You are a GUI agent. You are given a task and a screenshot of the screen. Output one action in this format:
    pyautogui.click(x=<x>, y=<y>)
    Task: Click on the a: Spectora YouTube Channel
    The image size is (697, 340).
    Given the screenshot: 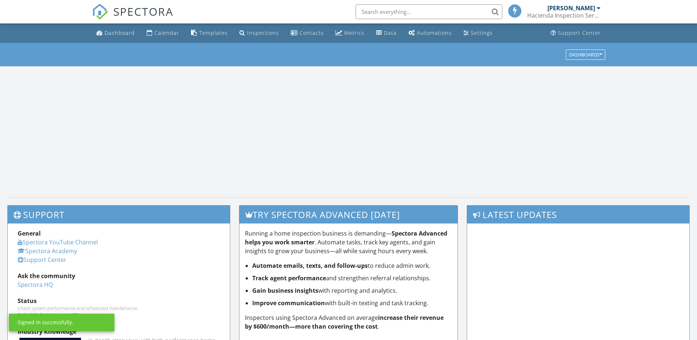 What is the action you would take?
    pyautogui.click(x=58, y=242)
    